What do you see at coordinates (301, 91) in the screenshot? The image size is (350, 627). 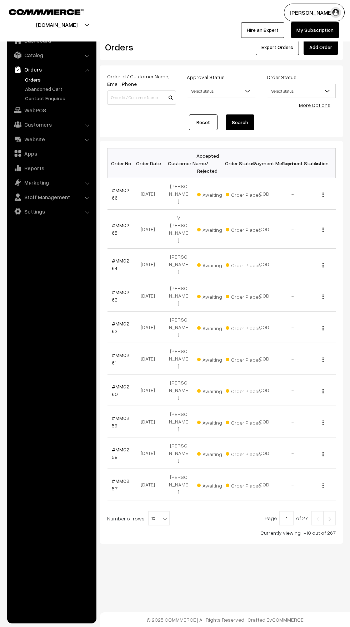 I see `span: Select Status` at bounding box center [301, 91].